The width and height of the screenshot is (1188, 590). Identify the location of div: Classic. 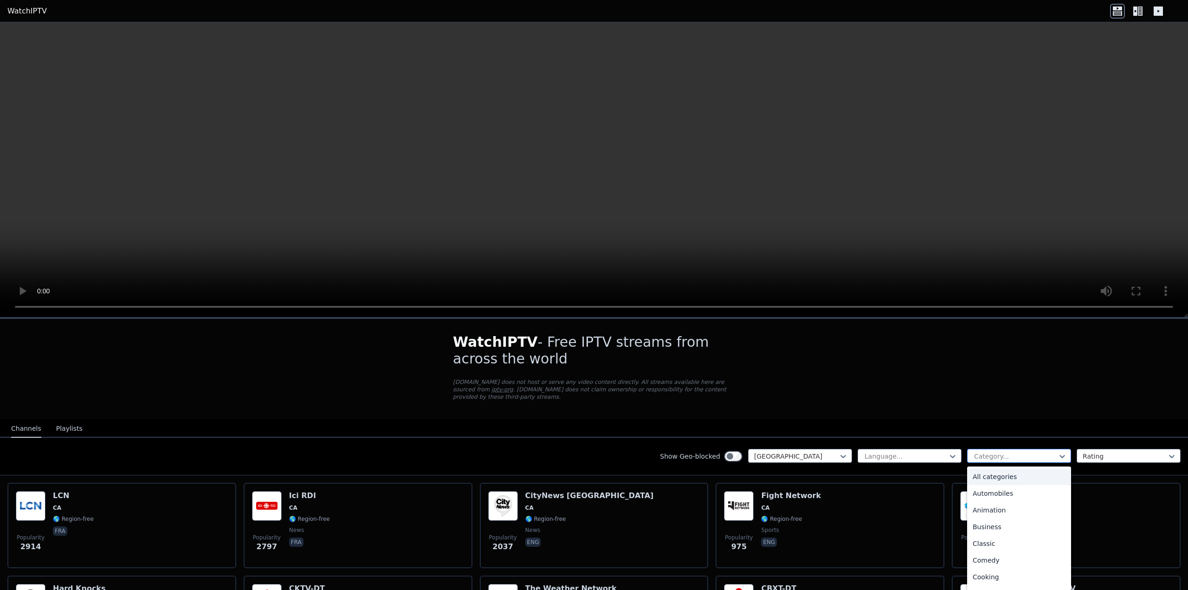
(1019, 544).